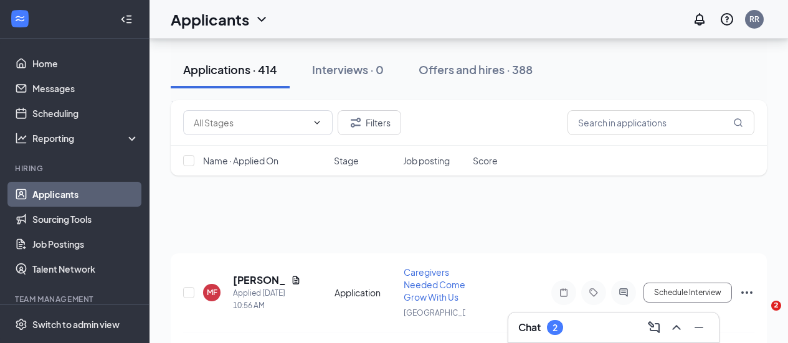 This screenshot has width=788, height=343. Describe the element at coordinates (426, 161) in the screenshot. I see `span: Job posting` at that location.